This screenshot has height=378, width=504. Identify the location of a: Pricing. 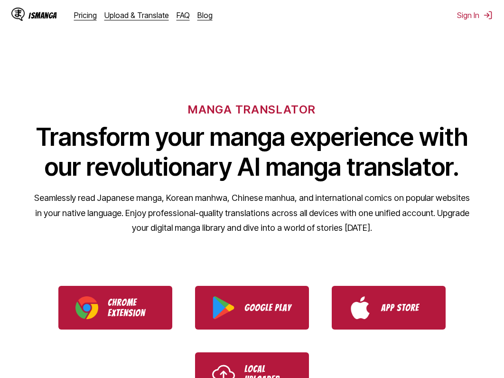
(85, 15).